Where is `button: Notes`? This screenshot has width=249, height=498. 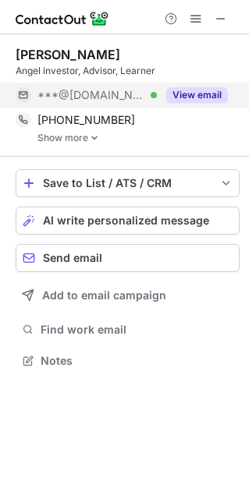
button: Notes is located at coordinates (127, 361).